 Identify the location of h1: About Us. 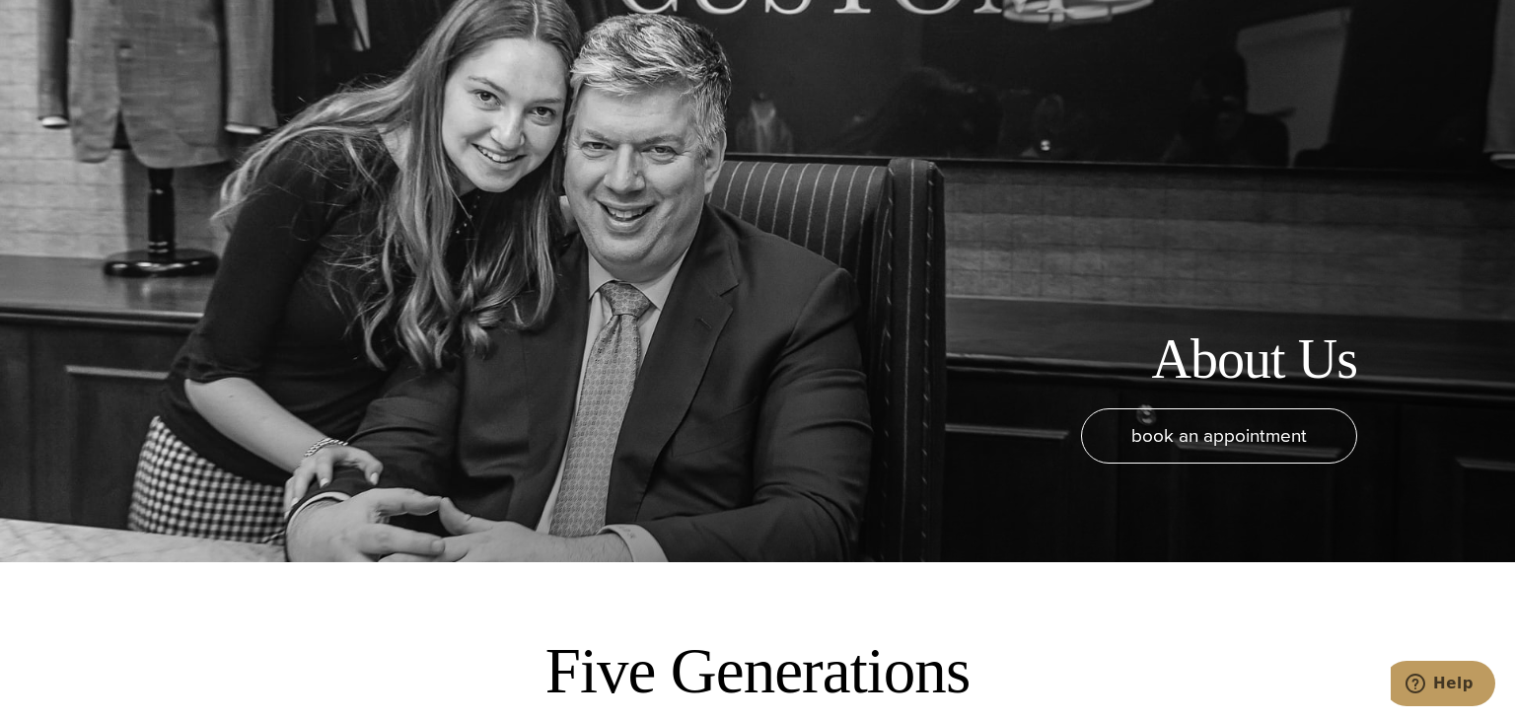
(1254, 359).